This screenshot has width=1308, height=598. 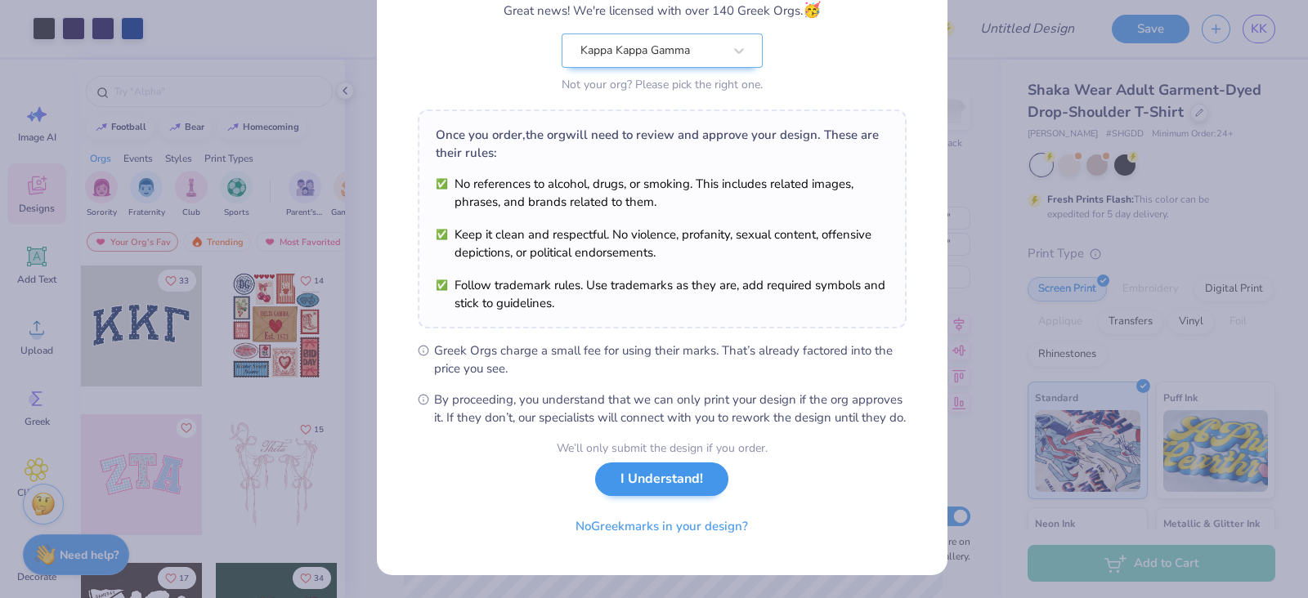 What do you see at coordinates (670, 360) in the screenshot?
I see `span: Greek Orgs charge a small fee for using their marks. That’s already factored into the price you see.` at bounding box center [670, 360].